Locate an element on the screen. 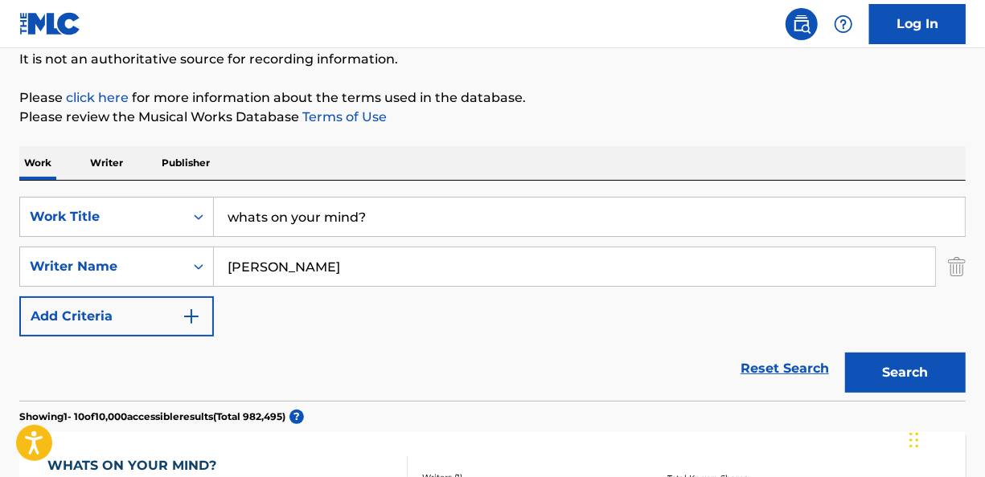 This screenshot has width=985, height=477. p: Showing 1 - 10 of 10,000 accessible results (Total 982,495 ) is located at coordinates (152, 417).